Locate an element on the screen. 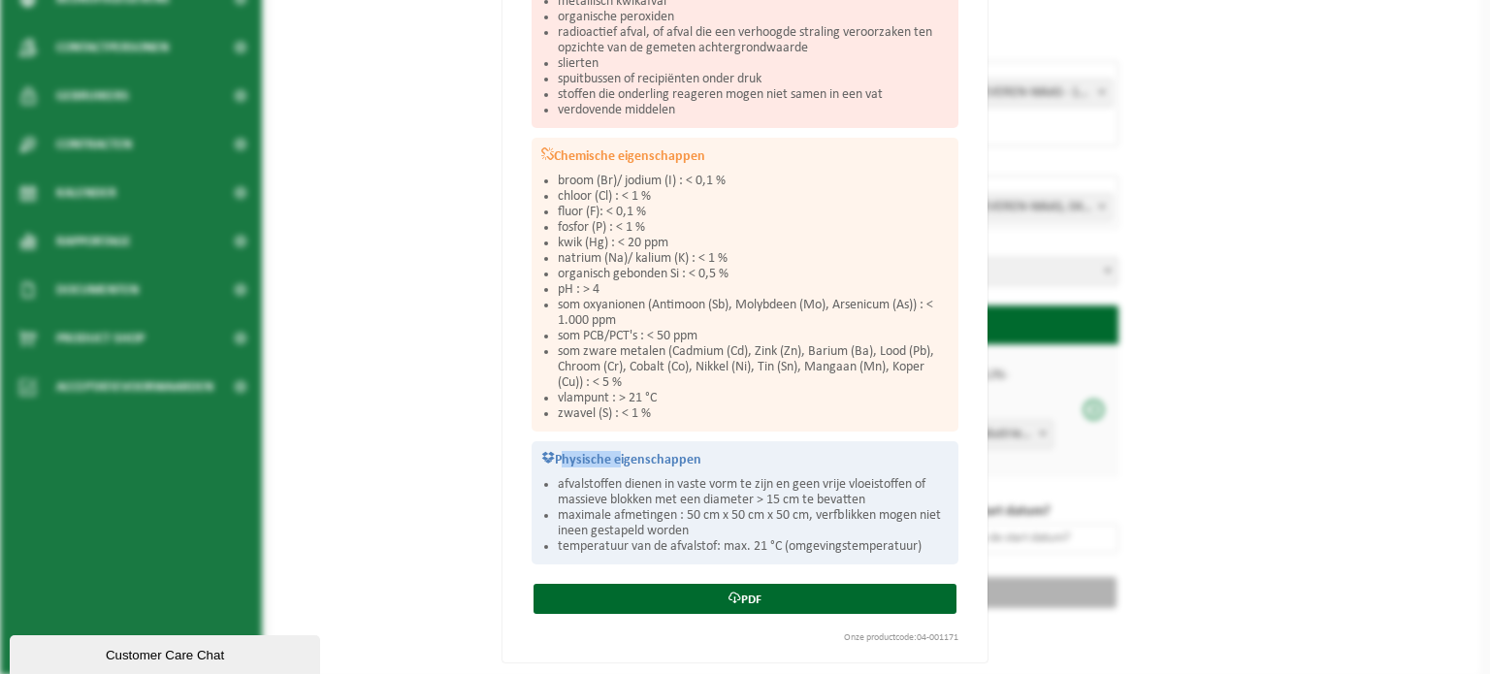 The width and height of the screenshot is (1490, 674). div: Onze productcode:04-001171 is located at coordinates (745, 638).